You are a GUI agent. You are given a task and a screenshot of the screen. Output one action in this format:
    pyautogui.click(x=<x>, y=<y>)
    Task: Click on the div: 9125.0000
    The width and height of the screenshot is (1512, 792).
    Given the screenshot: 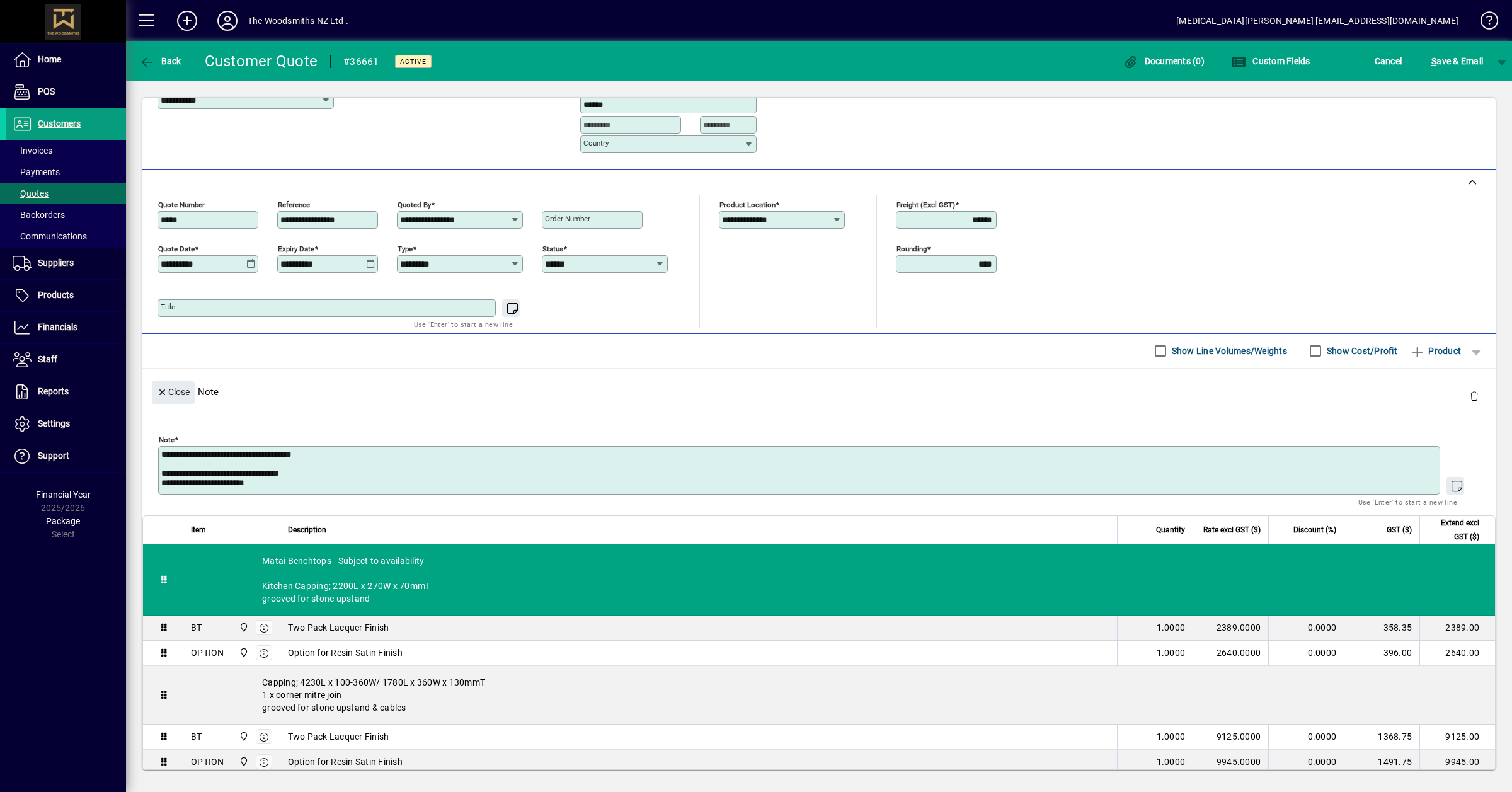 What is the action you would take?
    pyautogui.click(x=1230, y=737)
    